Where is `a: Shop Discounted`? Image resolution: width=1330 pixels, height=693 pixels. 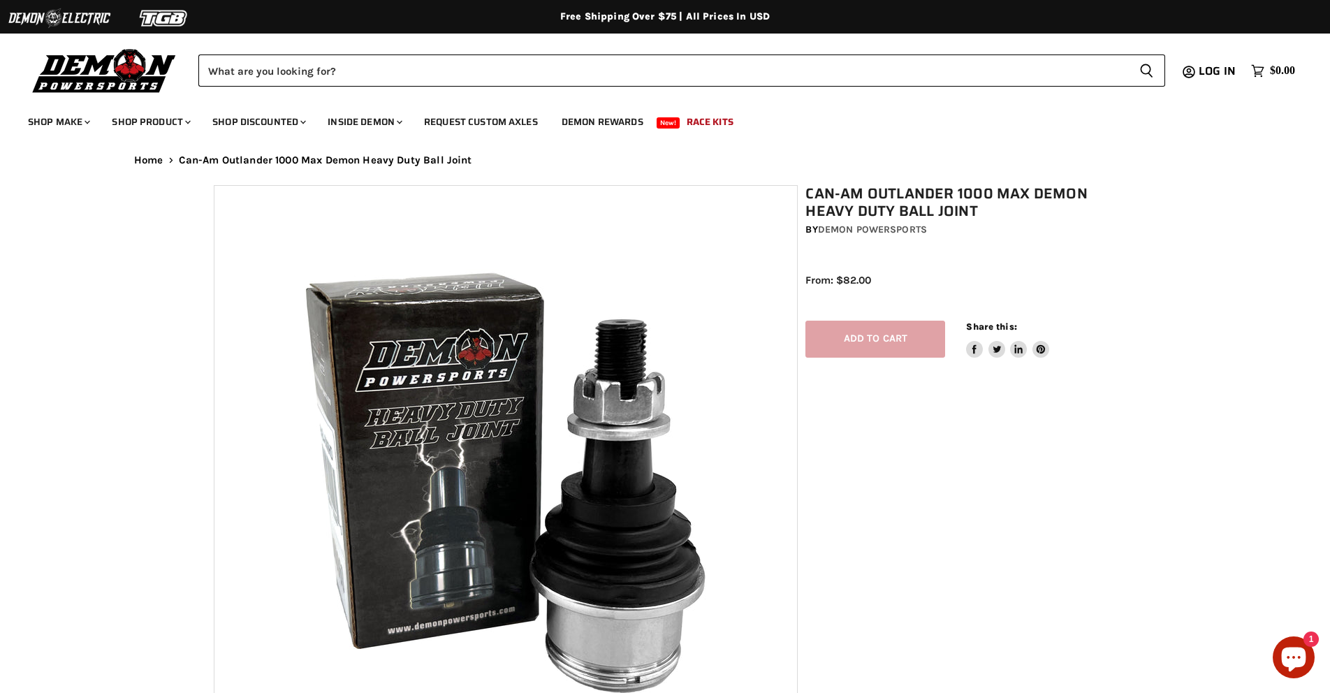
a: Shop Discounted is located at coordinates (258, 122).